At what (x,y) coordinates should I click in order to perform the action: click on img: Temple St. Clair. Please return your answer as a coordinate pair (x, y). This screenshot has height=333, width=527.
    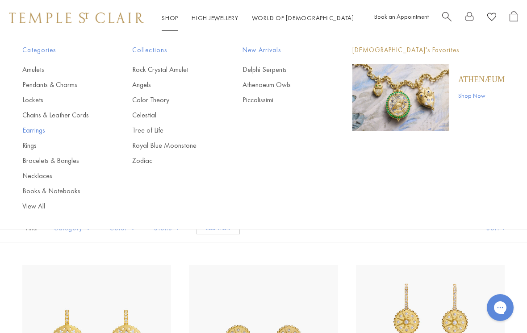
    Looking at the image, I should click on (76, 18).